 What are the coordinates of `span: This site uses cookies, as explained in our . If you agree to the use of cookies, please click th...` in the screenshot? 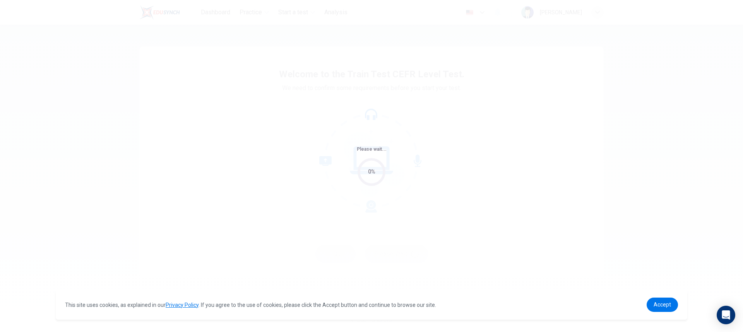 It's located at (250, 305).